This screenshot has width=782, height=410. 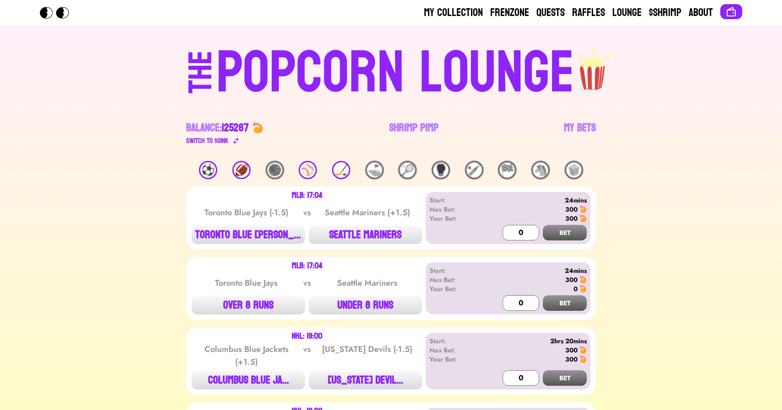 I want to click on a: Shrimp Pimp, so click(x=414, y=134).